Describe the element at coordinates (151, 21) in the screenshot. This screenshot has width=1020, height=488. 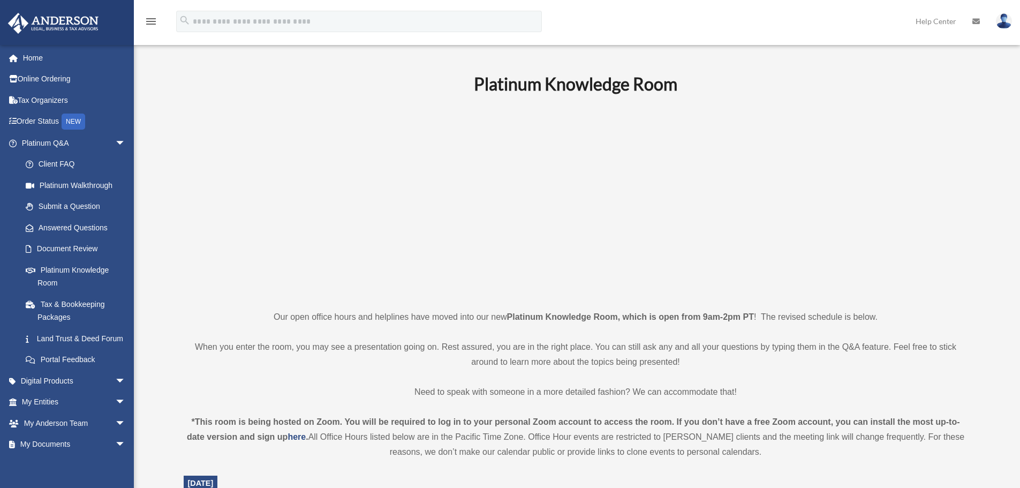
I see `i: menu` at that location.